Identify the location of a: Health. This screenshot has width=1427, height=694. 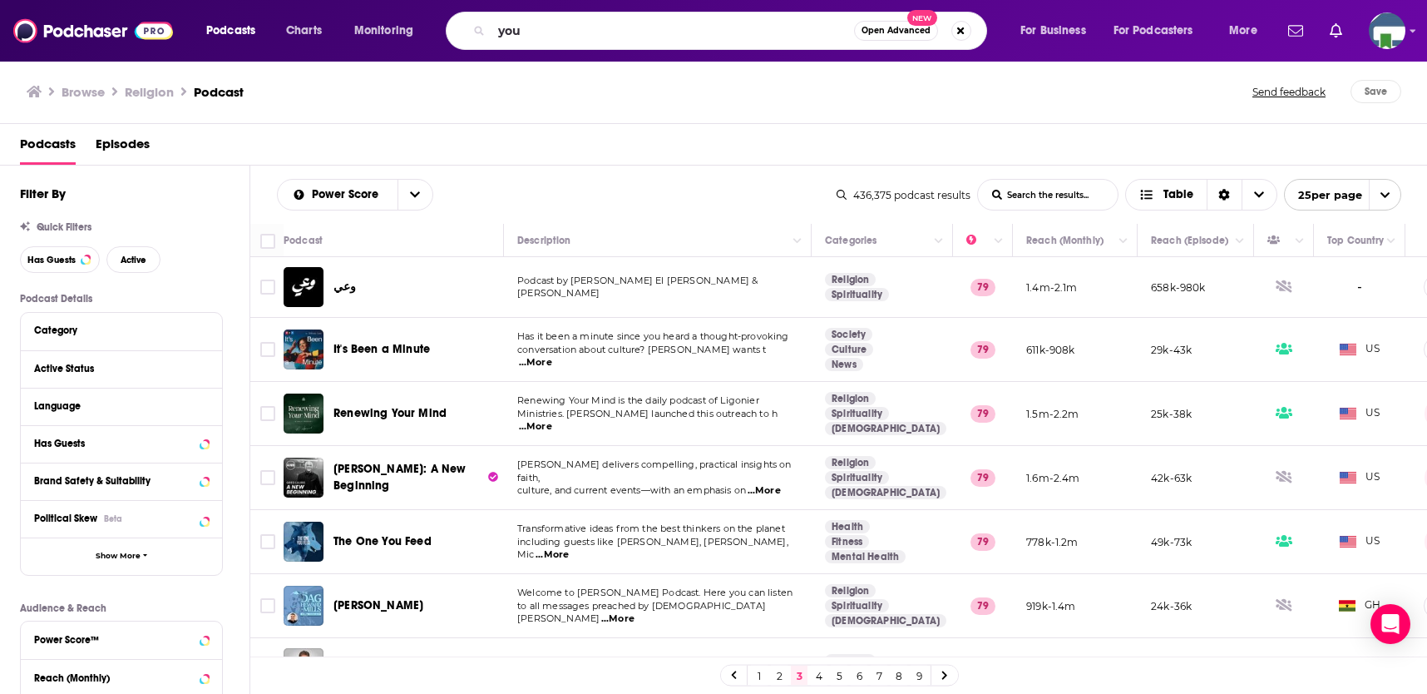
(847, 526).